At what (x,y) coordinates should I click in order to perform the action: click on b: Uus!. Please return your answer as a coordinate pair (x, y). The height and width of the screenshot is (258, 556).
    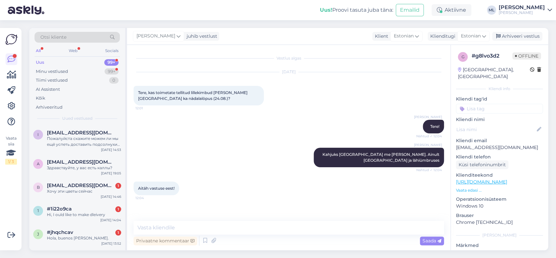
    Looking at the image, I should click on (326, 10).